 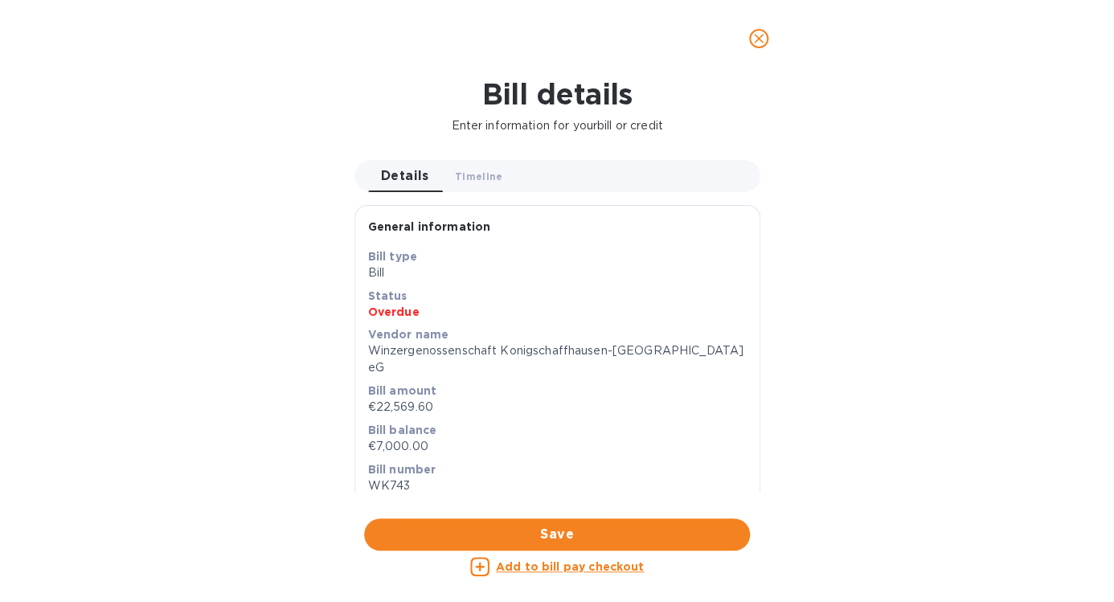 What do you see at coordinates (388, 296) in the screenshot?
I see `b: Status` at bounding box center [388, 296].